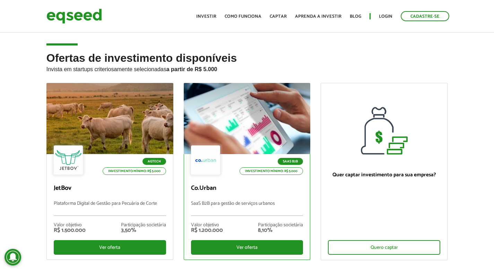 The image size is (494, 270). I want to click on div: R$ 1.200.000, so click(207, 230).